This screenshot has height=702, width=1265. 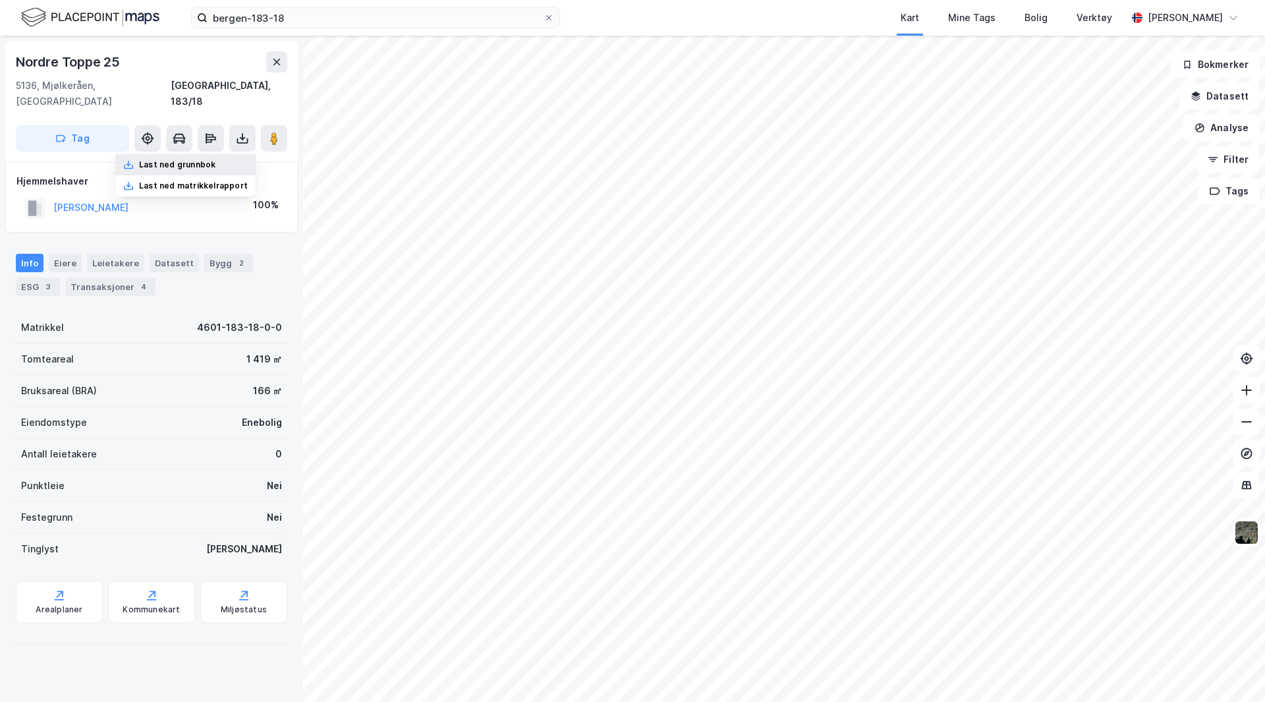 I want to click on div: Miljøstatus, so click(x=244, y=610).